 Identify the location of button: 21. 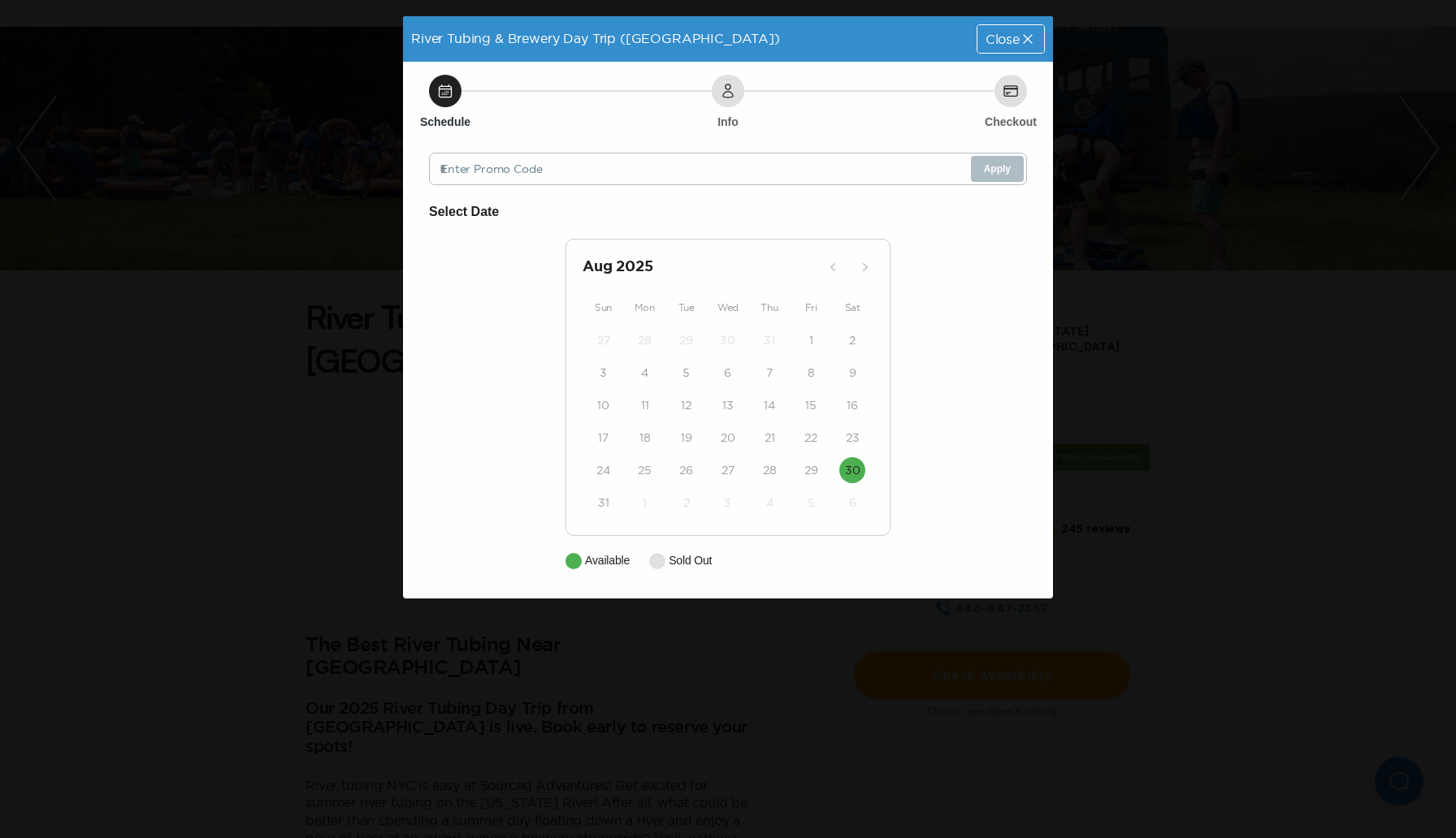
(769, 437).